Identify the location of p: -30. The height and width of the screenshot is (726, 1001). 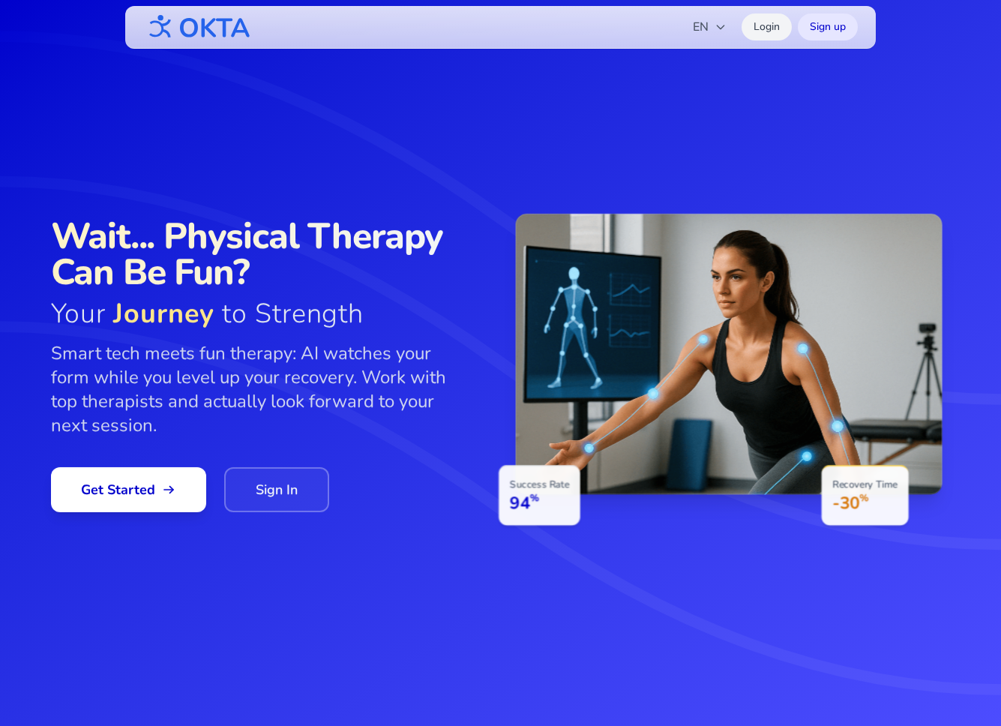
(865, 503).